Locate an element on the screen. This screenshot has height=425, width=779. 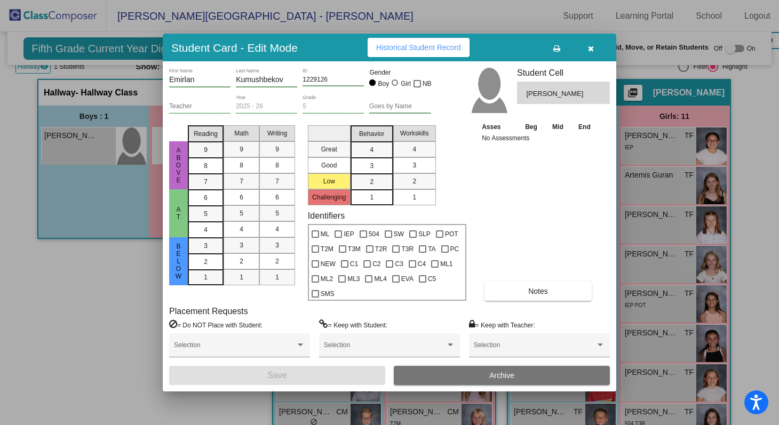
span: ML4 is located at coordinates (380, 279).